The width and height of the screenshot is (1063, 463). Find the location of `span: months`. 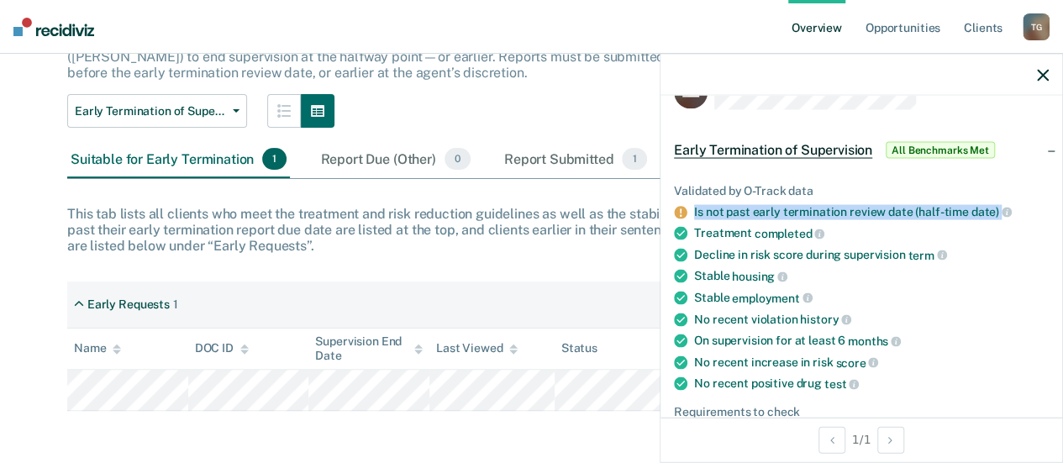

span: months is located at coordinates (874, 341).